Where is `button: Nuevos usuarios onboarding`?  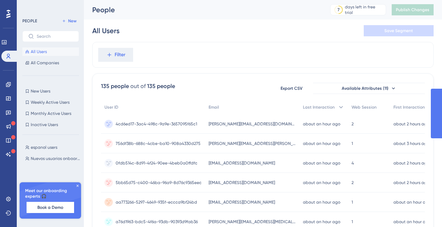 button: Nuevos usuarios onboarding is located at coordinates (53, 159).